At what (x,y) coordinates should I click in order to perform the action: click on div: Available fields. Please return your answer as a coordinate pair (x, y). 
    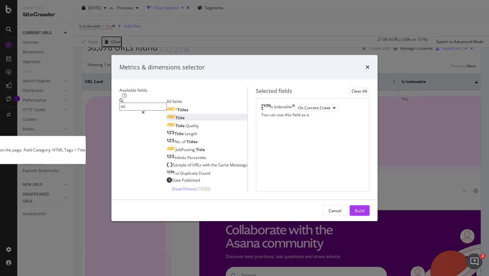
    Looking at the image, I should click on (183, 90).